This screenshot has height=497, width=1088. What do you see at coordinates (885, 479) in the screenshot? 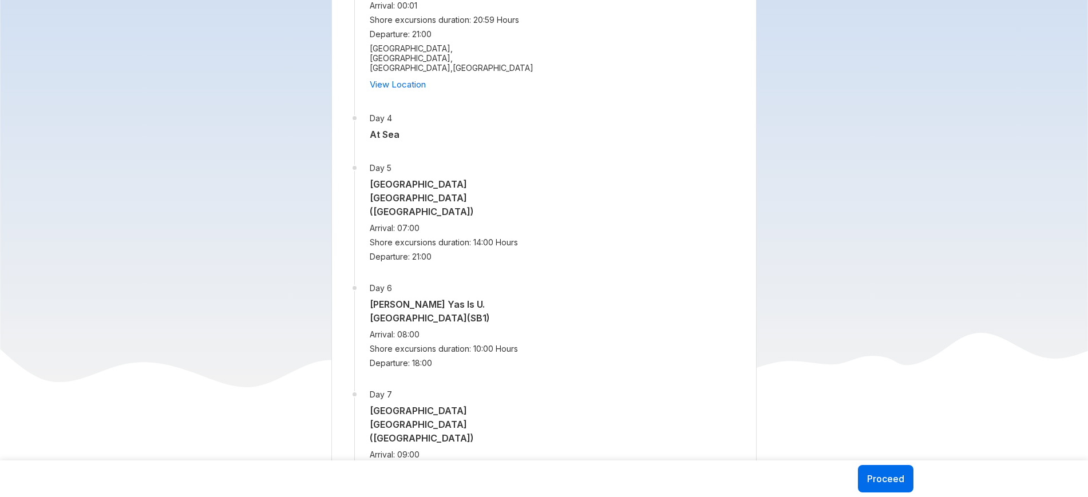
I see `button: Proceed` at bounding box center [885, 479].